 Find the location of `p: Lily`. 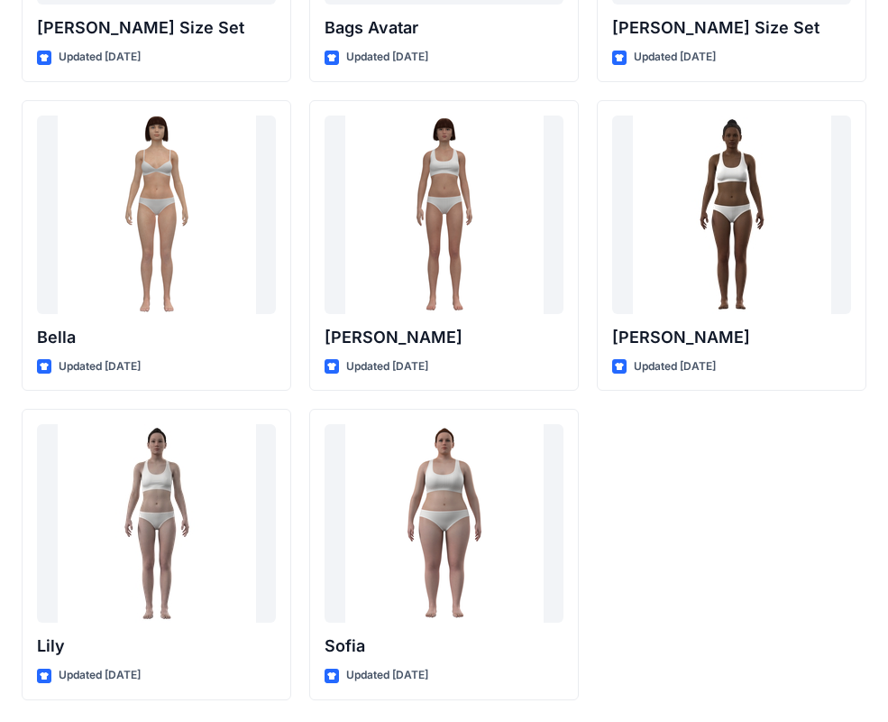

p: Lily is located at coordinates (156, 646).